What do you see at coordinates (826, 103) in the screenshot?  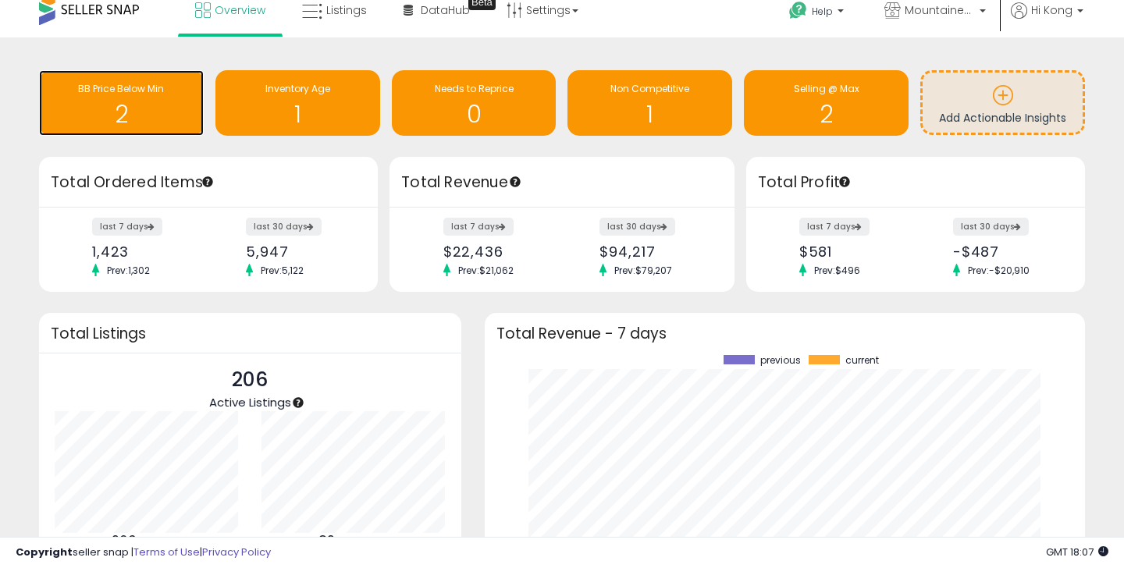 I see `a: Selling @ Max 2` at bounding box center [826, 103].